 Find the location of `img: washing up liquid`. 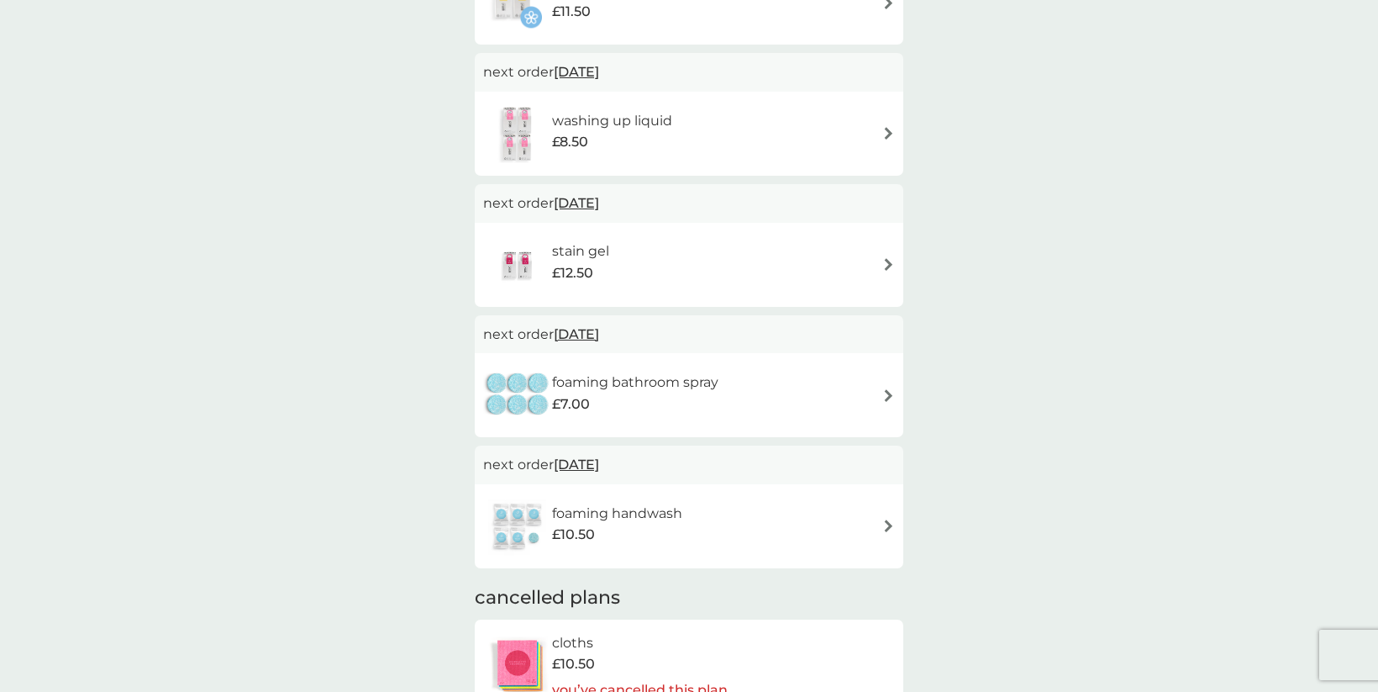

img: washing up liquid is located at coordinates (518, 134).